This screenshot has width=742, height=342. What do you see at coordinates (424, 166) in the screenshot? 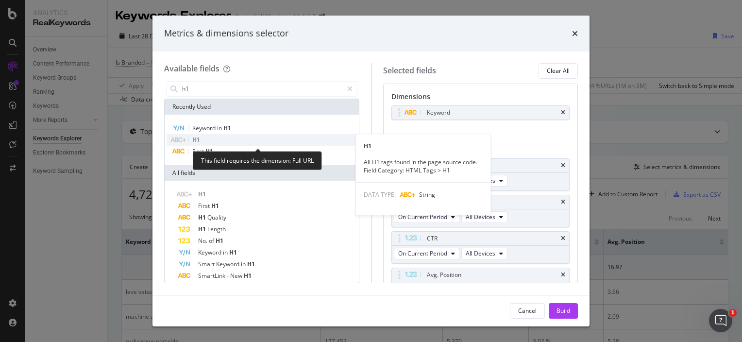
I see `div: All H1 tags found in the page source code. Field Category: HTML Tags > H1` at bounding box center [424, 166].